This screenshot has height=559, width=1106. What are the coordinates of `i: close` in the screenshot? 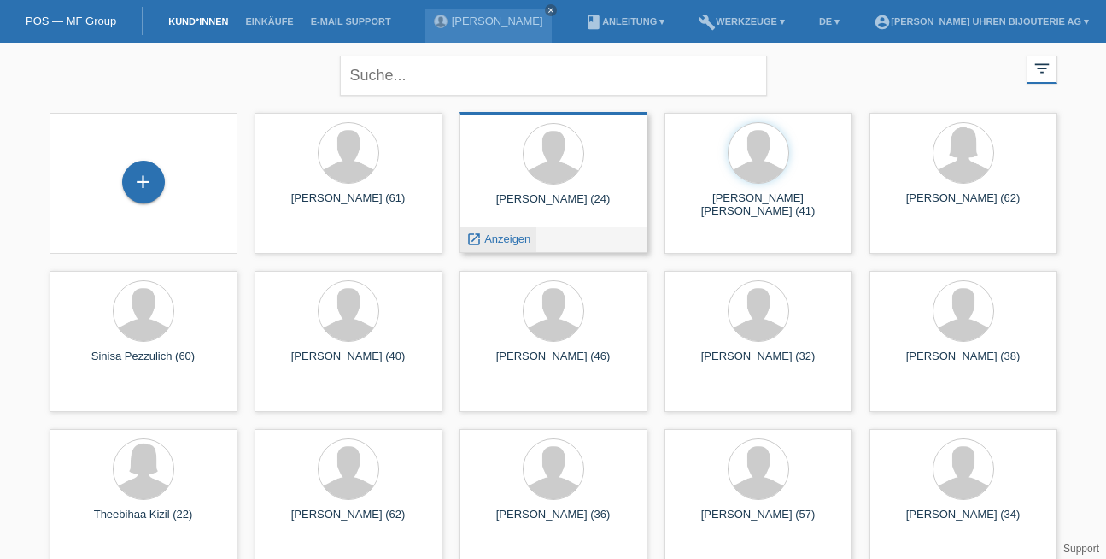 It's located at (551, 10).